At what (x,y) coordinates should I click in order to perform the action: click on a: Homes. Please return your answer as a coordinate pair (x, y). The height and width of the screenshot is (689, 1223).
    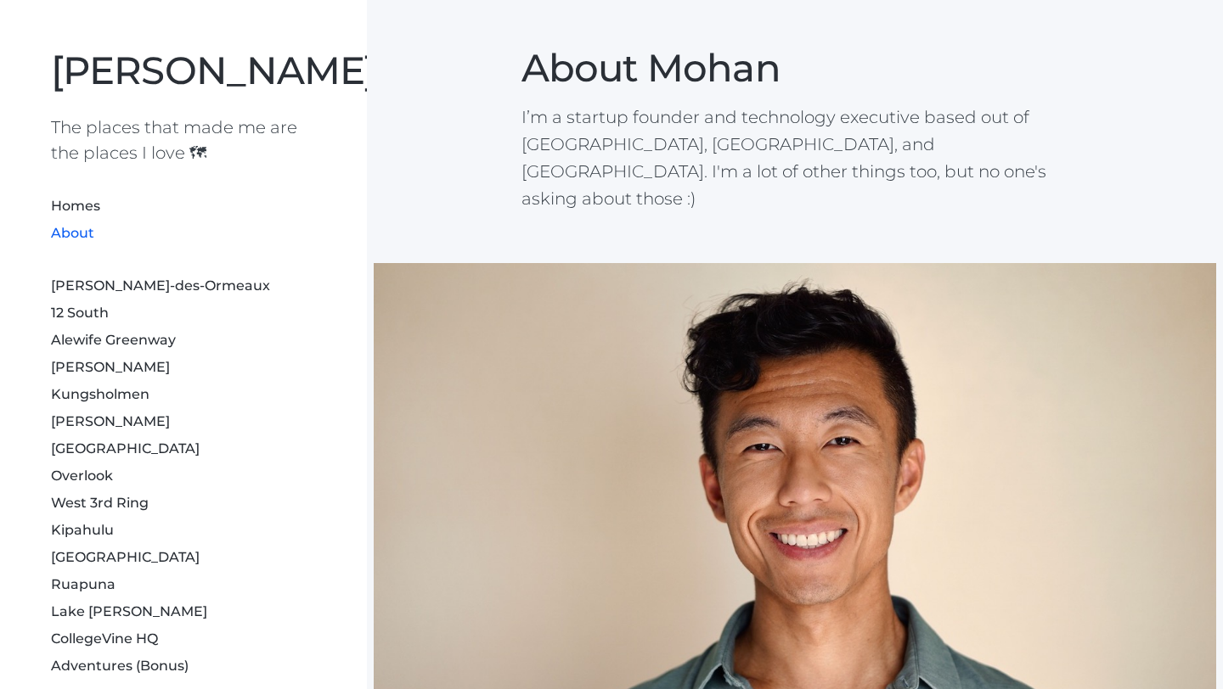
    Looking at the image, I should click on (76, 205).